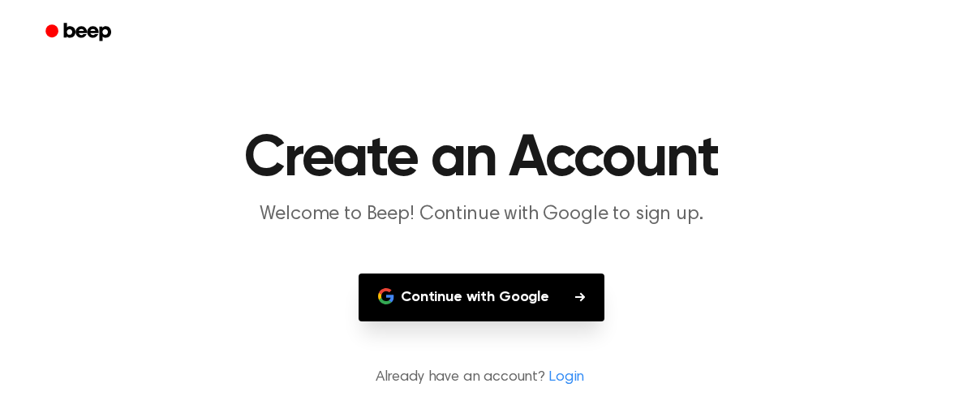 The width and height of the screenshot is (963, 405). Describe the element at coordinates (79, 32) in the screenshot. I see `a: Beep` at that location.